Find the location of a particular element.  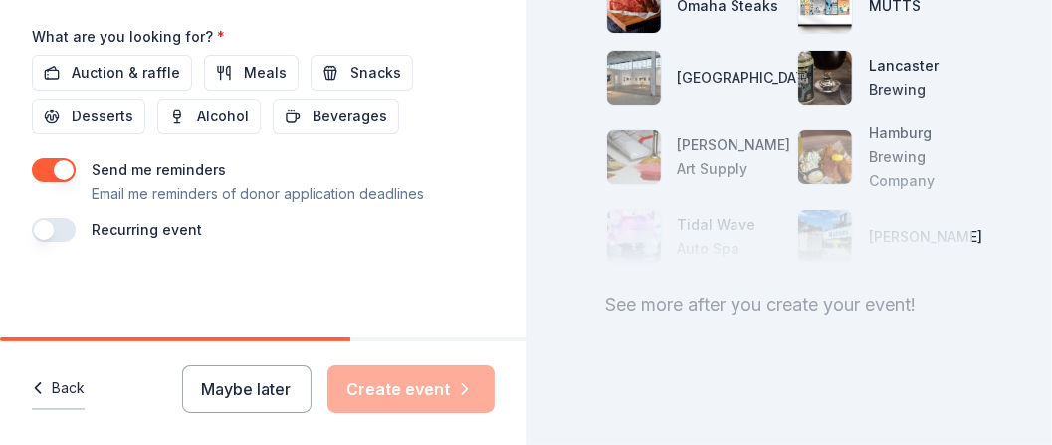

p: Email me reminders of donor application deadlines is located at coordinates (258, 194).